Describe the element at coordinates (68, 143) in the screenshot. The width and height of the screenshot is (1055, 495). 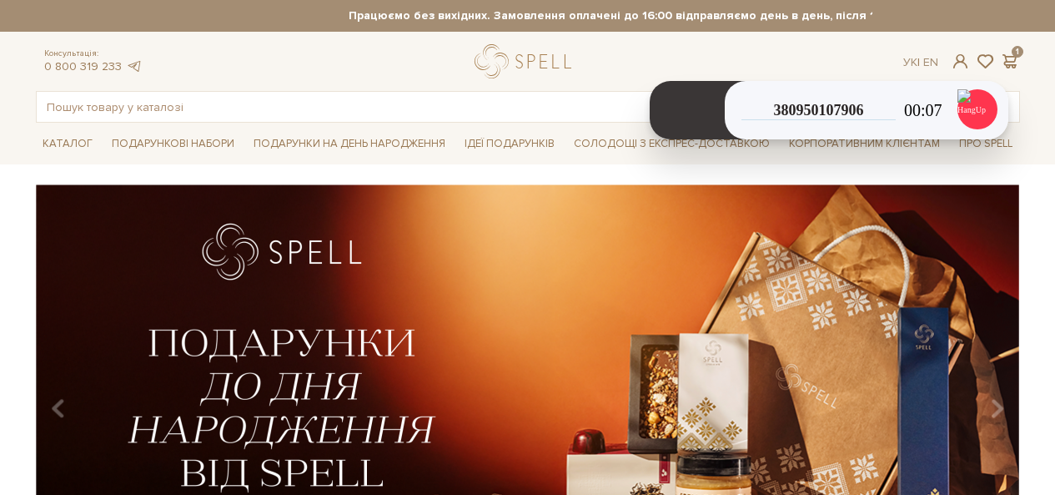
I see `span: Каталог` at that location.